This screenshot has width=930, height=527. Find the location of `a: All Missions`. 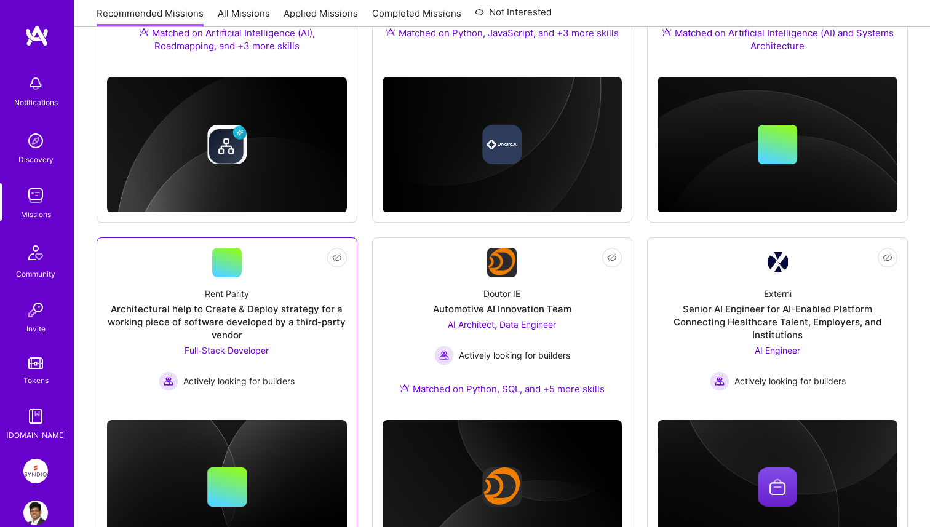

a: All Missions is located at coordinates (244, 17).